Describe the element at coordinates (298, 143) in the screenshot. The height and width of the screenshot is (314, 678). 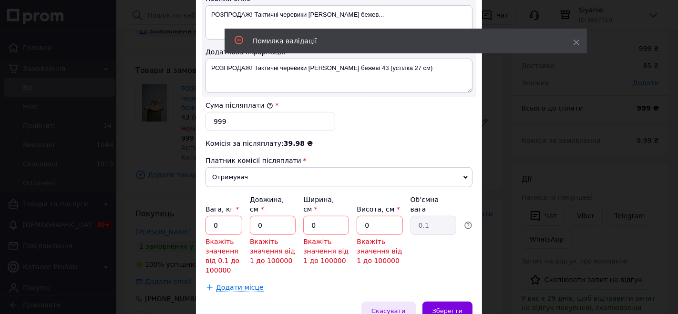
I see `span: 39.98 ₴` at that location.